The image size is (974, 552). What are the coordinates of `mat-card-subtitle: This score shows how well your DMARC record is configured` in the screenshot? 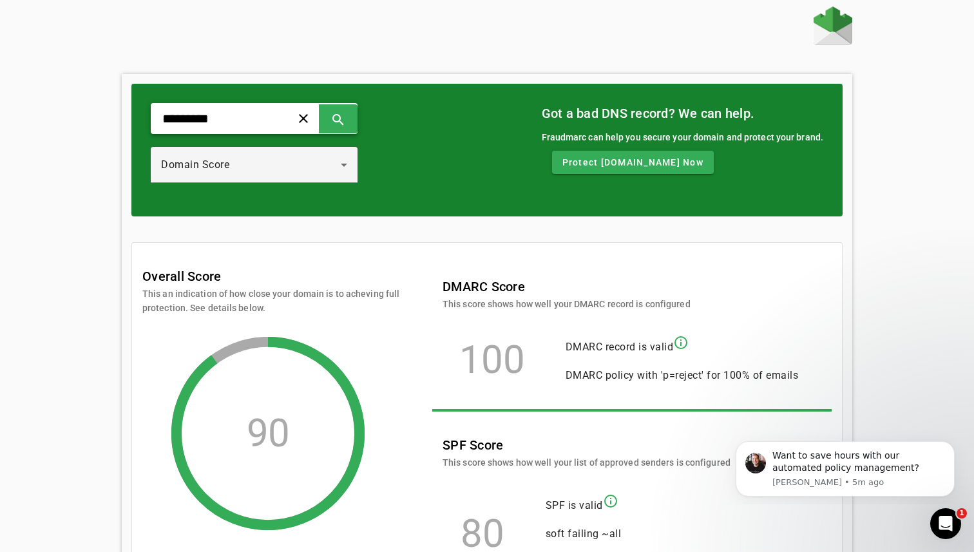 It's located at (566, 304).